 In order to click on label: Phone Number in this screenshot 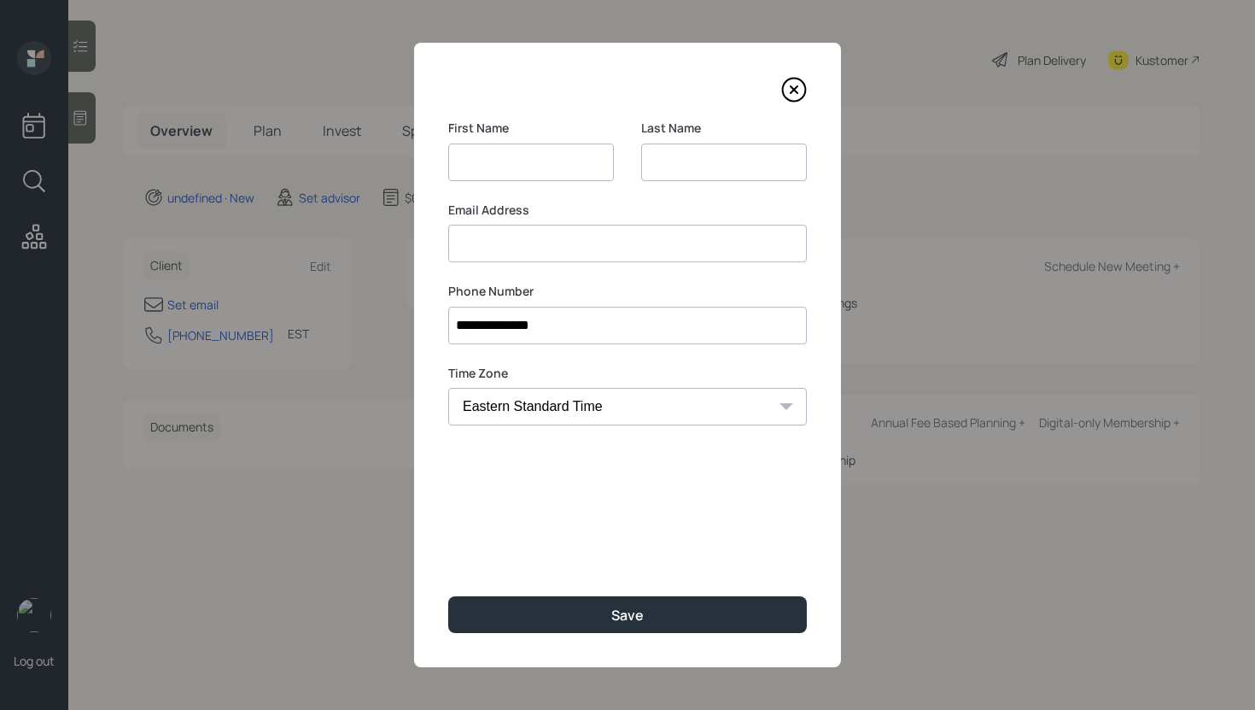, I will do `click(628, 291)`.